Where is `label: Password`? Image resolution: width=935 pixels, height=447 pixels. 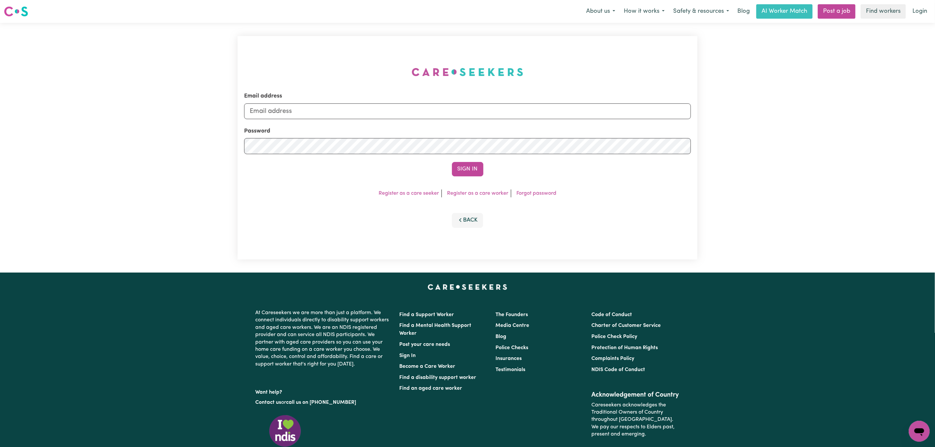 label: Password is located at coordinates (257, 131).